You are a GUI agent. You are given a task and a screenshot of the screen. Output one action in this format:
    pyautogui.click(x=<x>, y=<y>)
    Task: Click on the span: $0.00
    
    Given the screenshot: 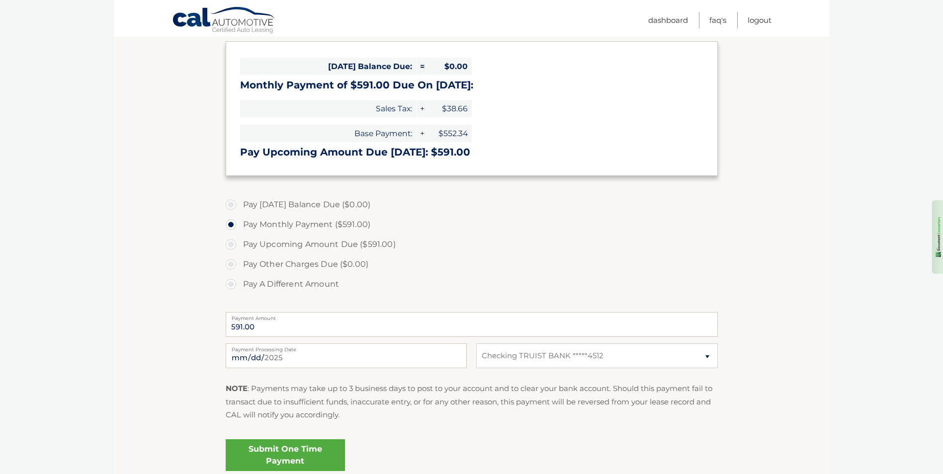 What is the action you would take?
    pyautogui.click(x=449, y=66)
    